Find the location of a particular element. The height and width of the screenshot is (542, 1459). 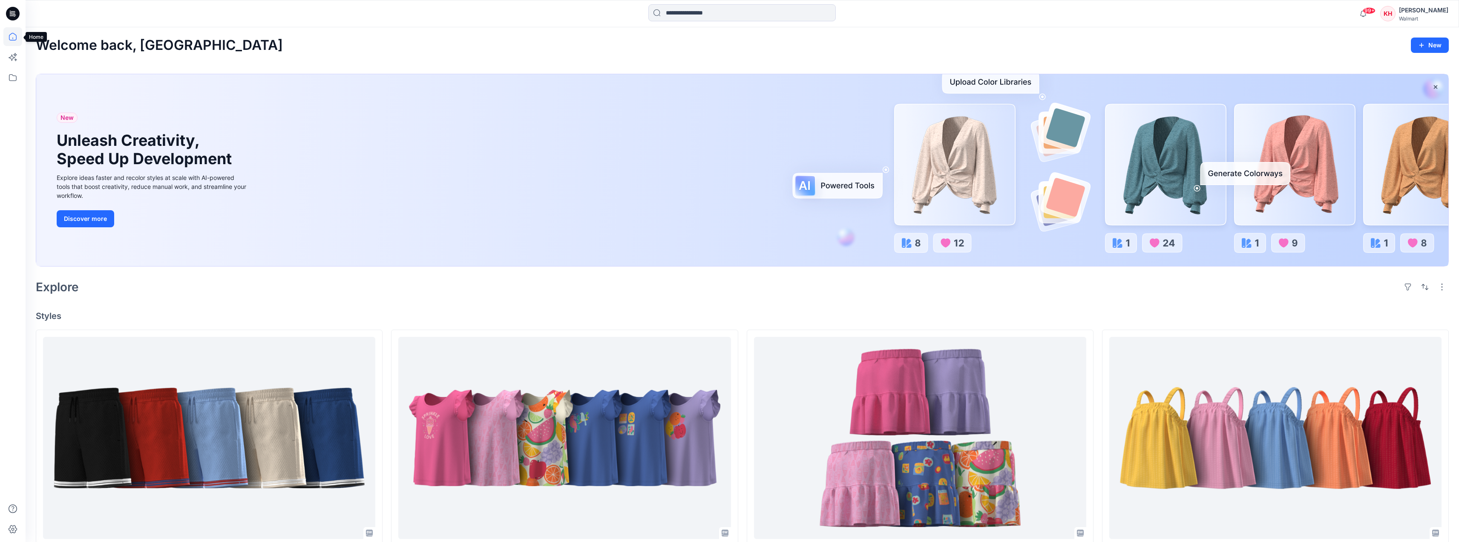

button: New is located at coordinates (1430, 45).